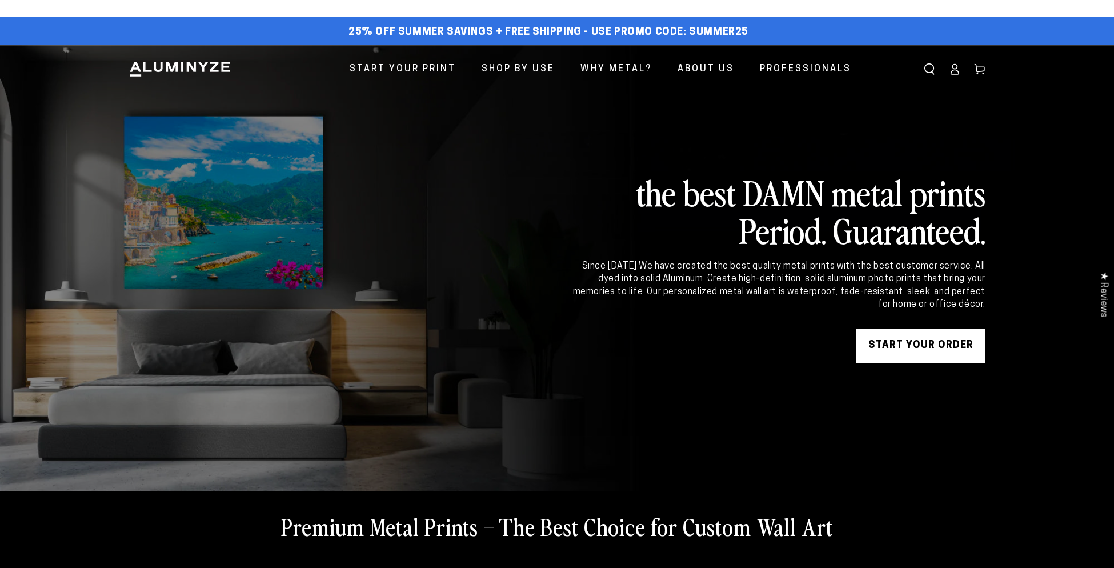  What do you see at coordinates (403, 69) in the screenshot?
I see `a: Start Your Print` at bounding box center [403, 69].